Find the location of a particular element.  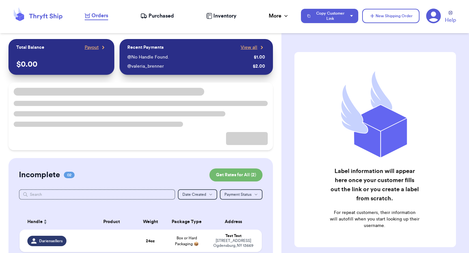

button: Date Created is located at coordinates (197, 195).